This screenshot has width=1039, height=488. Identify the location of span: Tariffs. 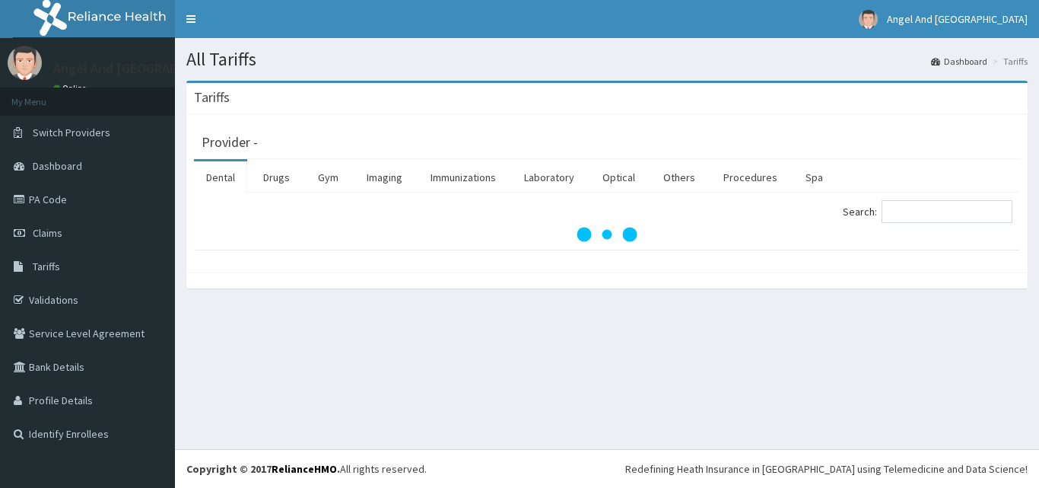
(46, 266).